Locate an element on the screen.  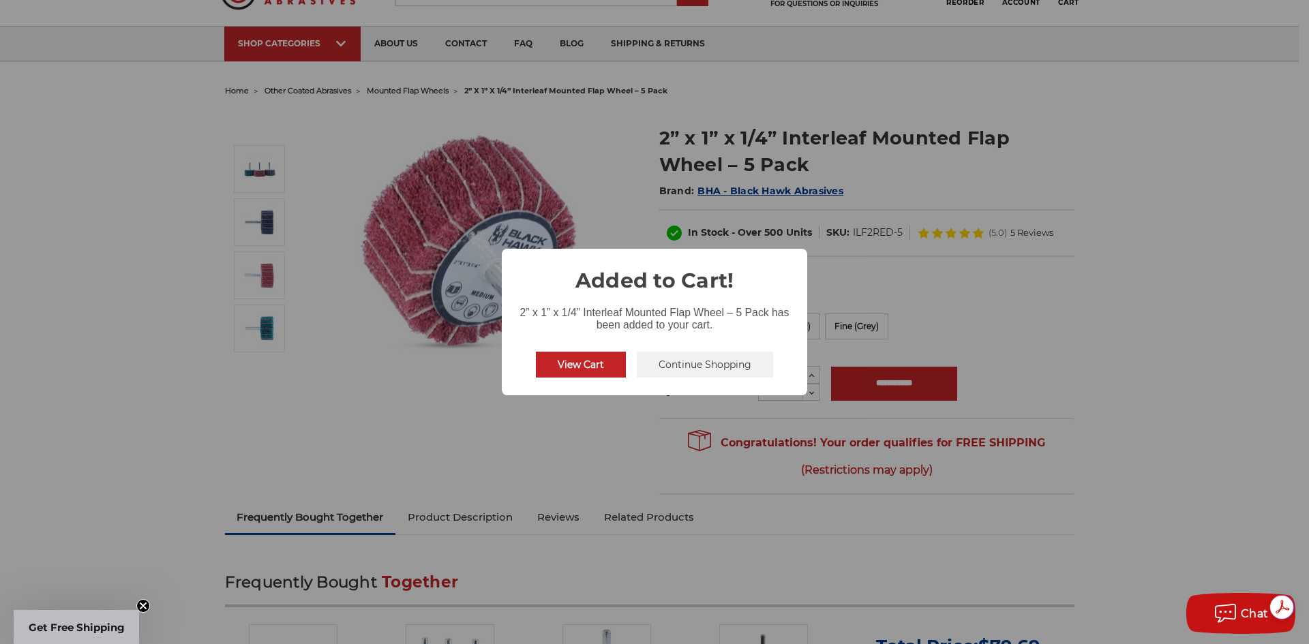
button: View Cart is located at coordinates (581, 365).